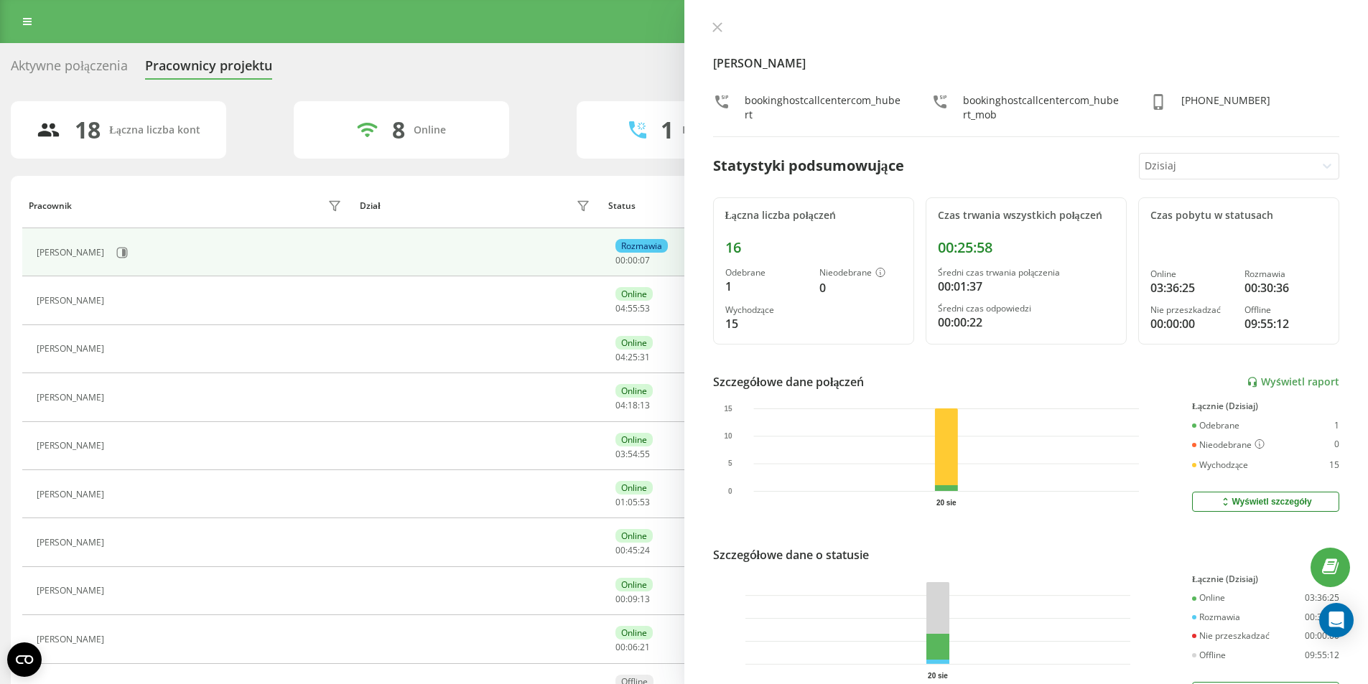 This screenshot has height=684, width=1368. I want to click on text: 10, so click(728, 436).